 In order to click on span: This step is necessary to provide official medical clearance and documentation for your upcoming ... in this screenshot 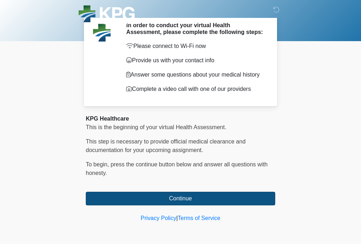, I will do `click(166, 146)`.